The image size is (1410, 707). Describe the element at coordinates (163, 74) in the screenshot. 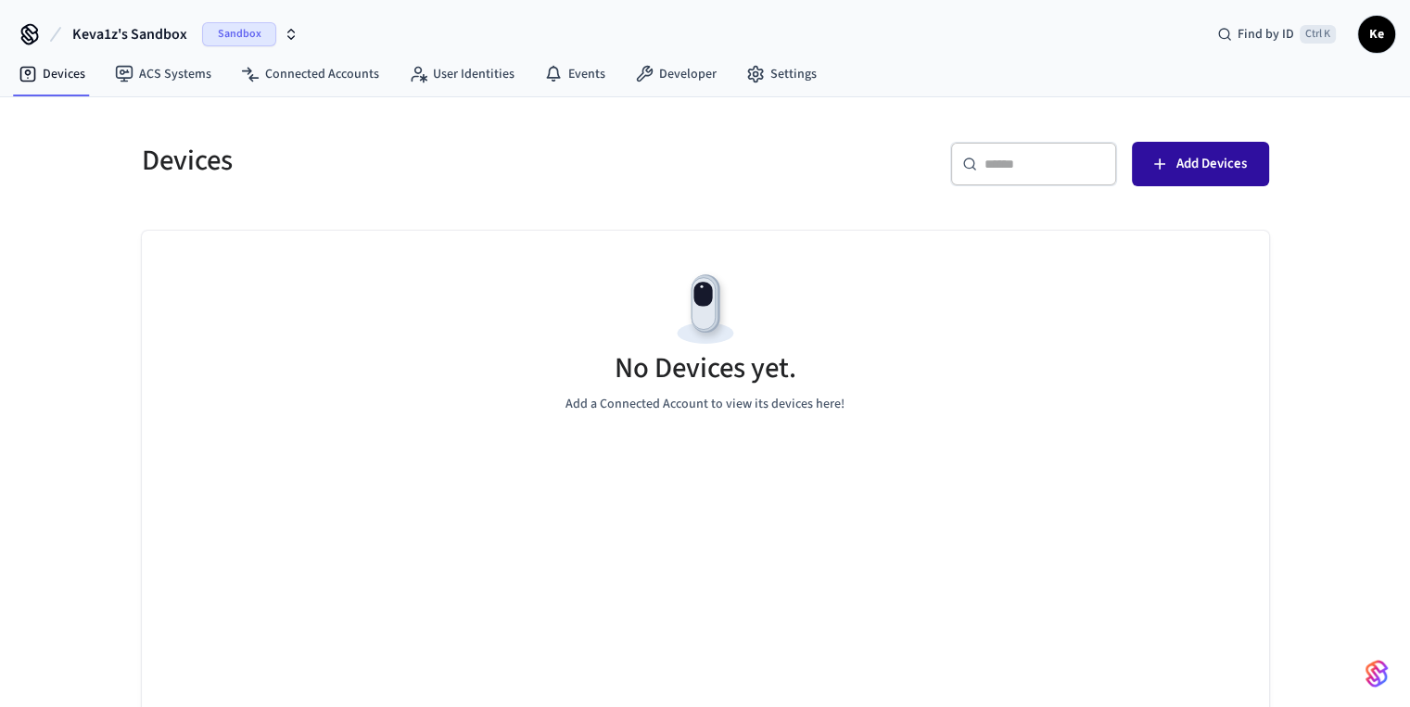

I see `a: ACS Systems` at that location.